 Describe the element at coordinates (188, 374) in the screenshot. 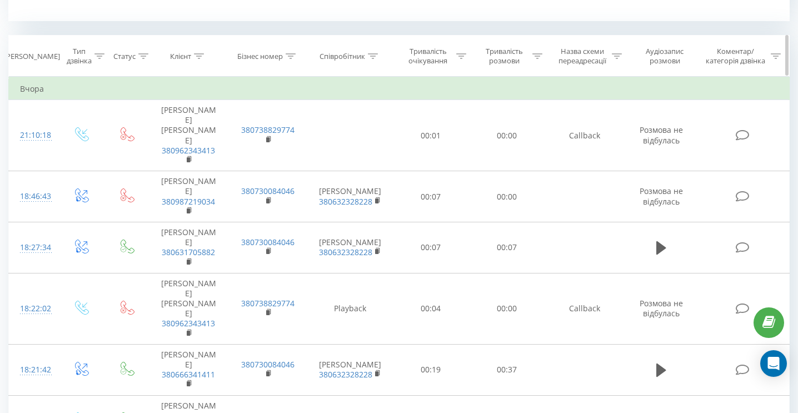

I see `a: 380666341411` at that location.